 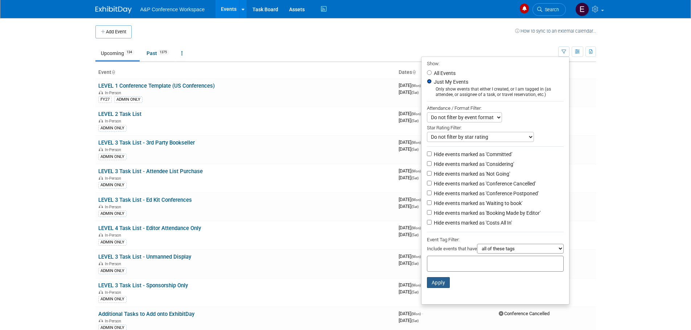 What do you see at coordinates (158, 53) in the screenshot?
I see `a: Past1375` at bounding box center [158, 53].